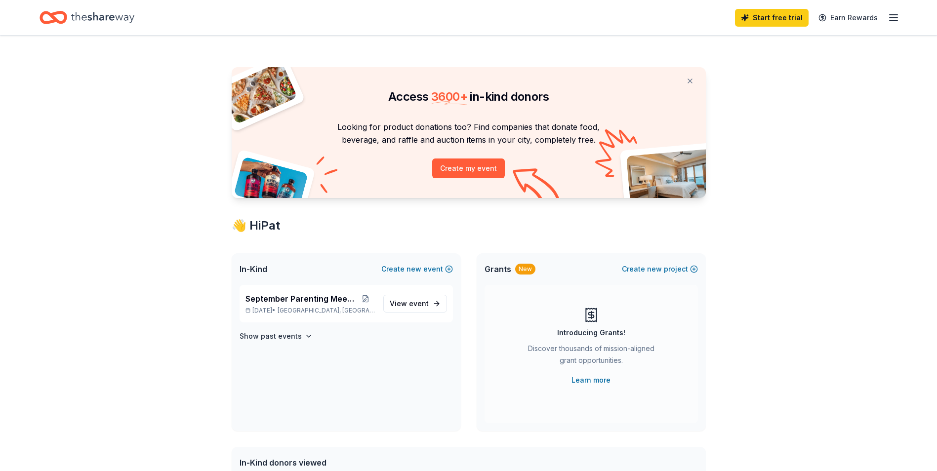  What do you see at coordinates (419, 303) in the screenshot?
I see `span: event` at bounding box center [419, 303].